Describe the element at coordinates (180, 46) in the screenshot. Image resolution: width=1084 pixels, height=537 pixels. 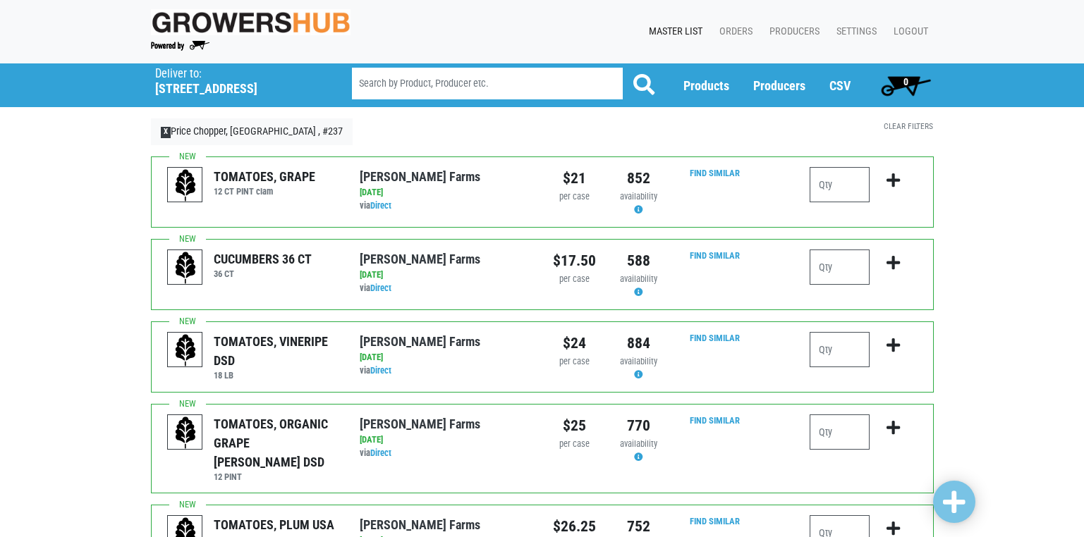
I see `img: Powered by Big Wheelbarrow` at that location.